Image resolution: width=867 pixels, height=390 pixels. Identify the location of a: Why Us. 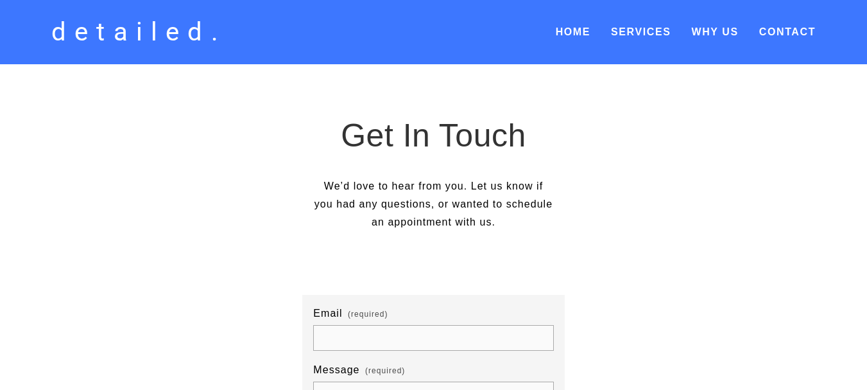
(715, 31).